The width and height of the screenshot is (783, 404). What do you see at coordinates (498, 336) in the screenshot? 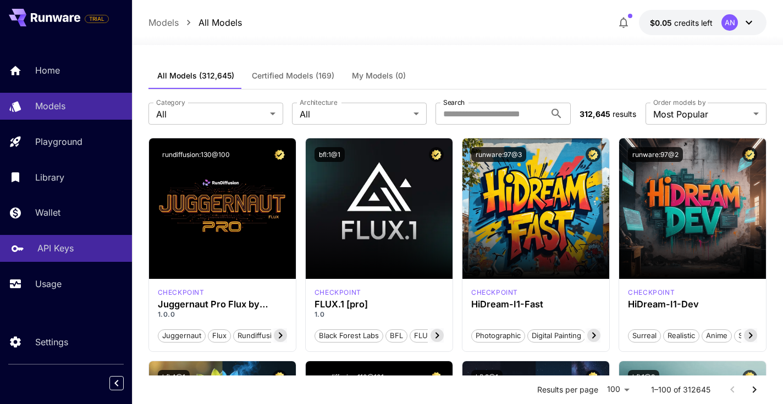
I see `button: Photographic` at bounding box center [498, 336].